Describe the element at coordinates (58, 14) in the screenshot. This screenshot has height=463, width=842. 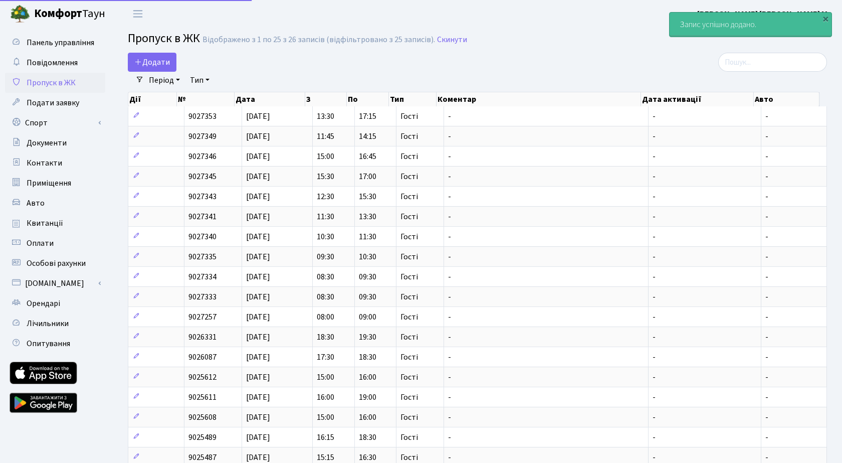
I see `b: Комфорт` at that location.